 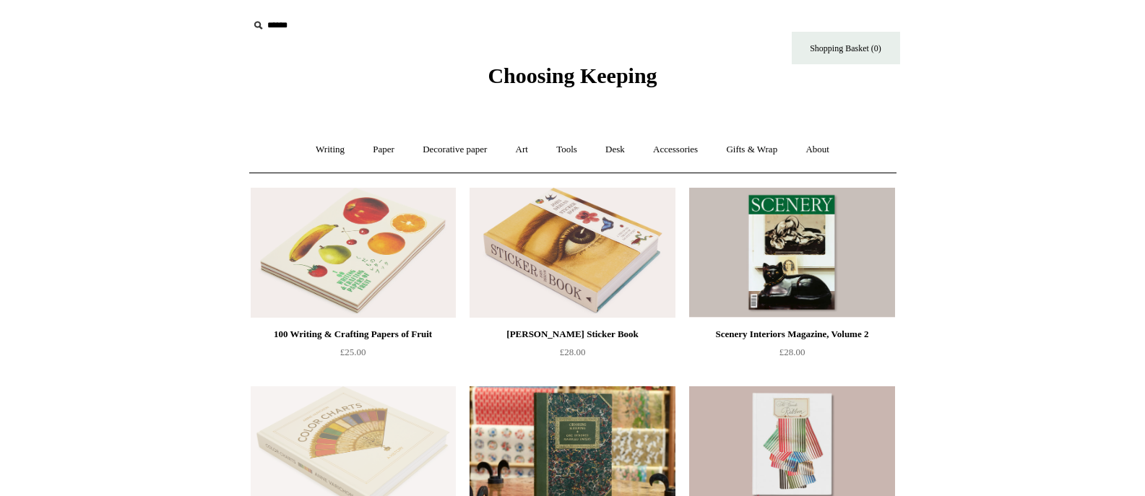 I want to click on img: Scenery Interiors Magazine, Volume 2, so click(x=792, y=253).